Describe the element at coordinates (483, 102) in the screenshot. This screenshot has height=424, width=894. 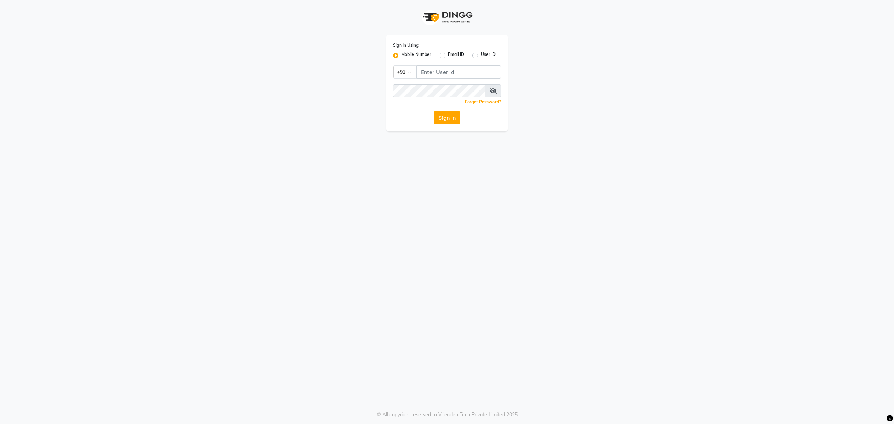
I see `a: Forgot Password?` at that location.